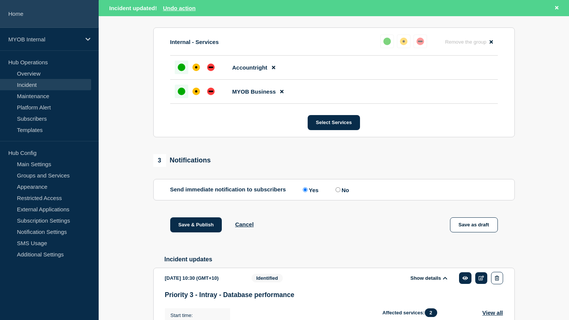  I want to click on button: down, so click(420, 41).